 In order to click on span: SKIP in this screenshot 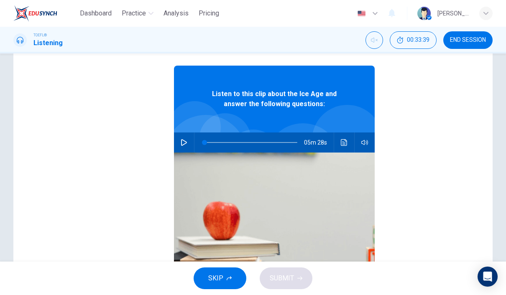, I will do `click(216, 279)`.